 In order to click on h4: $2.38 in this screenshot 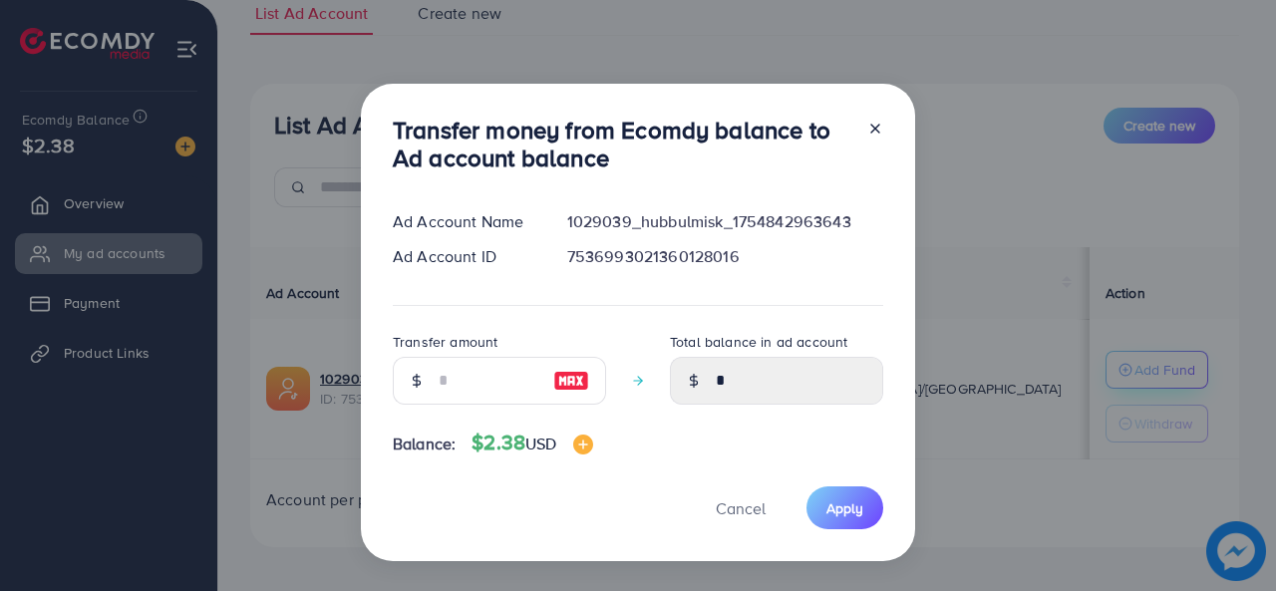, I will do `click(531, 443)`.